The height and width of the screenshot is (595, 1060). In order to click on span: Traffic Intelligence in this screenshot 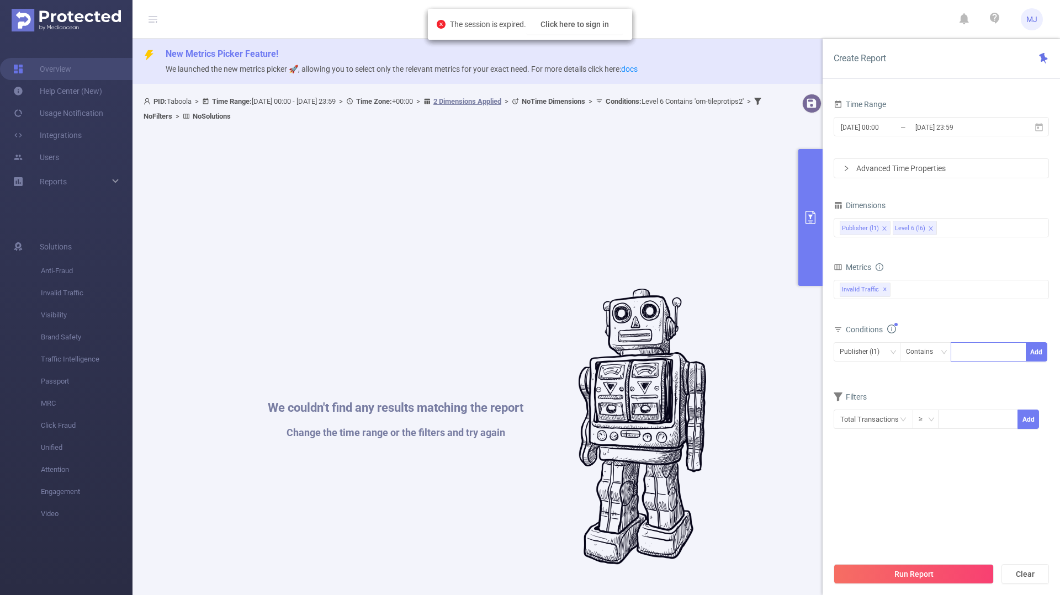, I will do `click(87, 359)`.